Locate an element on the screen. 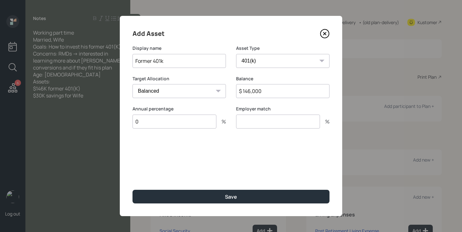 The width and height of the screenshot is (462, 232). label: Annual percentage is located at coordinates (179, 109).